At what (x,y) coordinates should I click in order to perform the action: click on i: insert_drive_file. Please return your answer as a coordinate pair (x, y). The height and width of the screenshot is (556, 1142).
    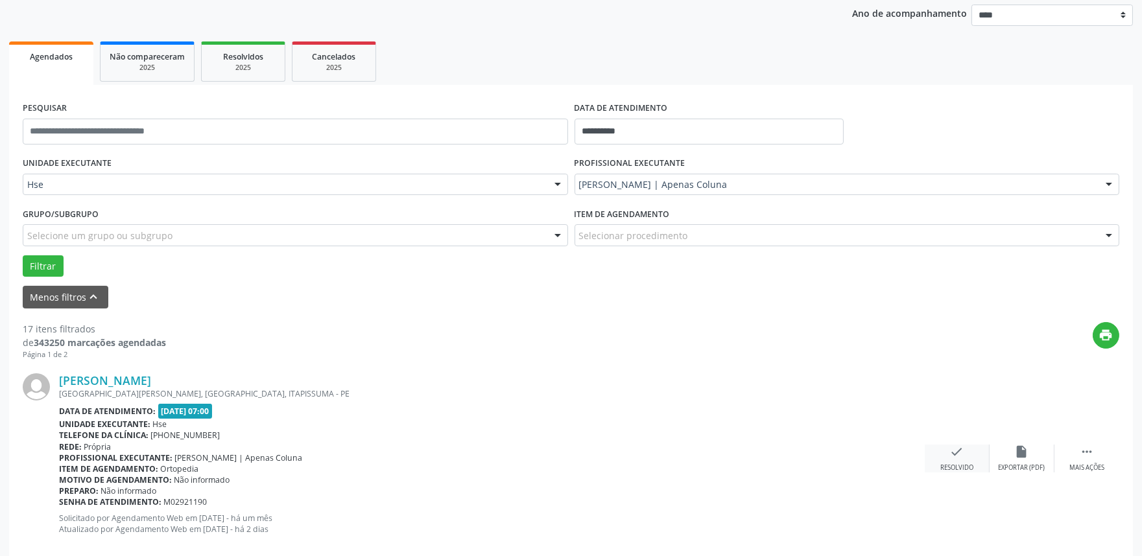
    Looking at the image, I should click on (1022, 452).